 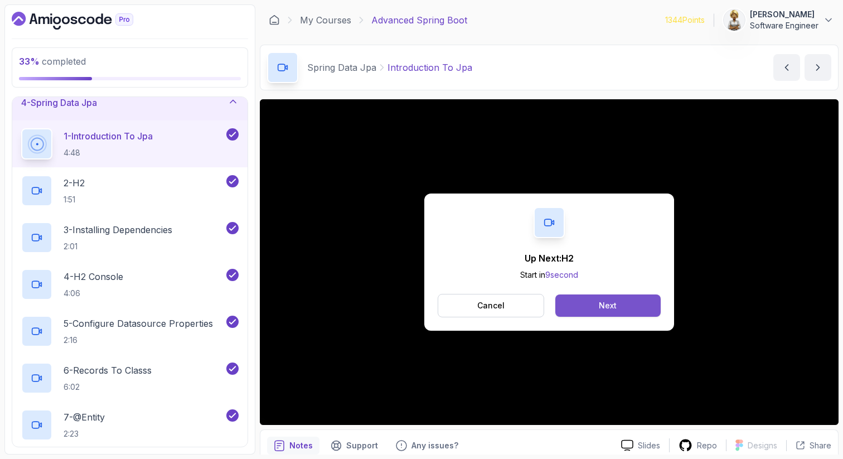 What do you see at coordinates (419, 20) in the screenshot?
I see `p: Advanced Spring Boot` at bounding box center [419, 20].